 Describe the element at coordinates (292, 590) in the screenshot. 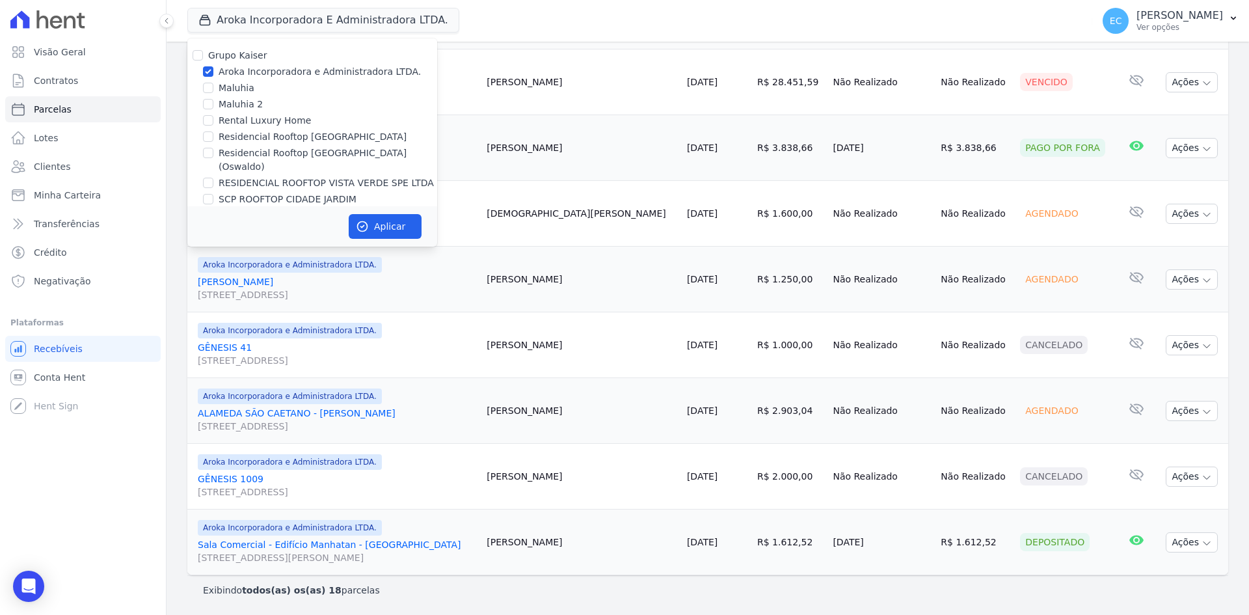

I see `p: Exibindo parcelas` at that location.